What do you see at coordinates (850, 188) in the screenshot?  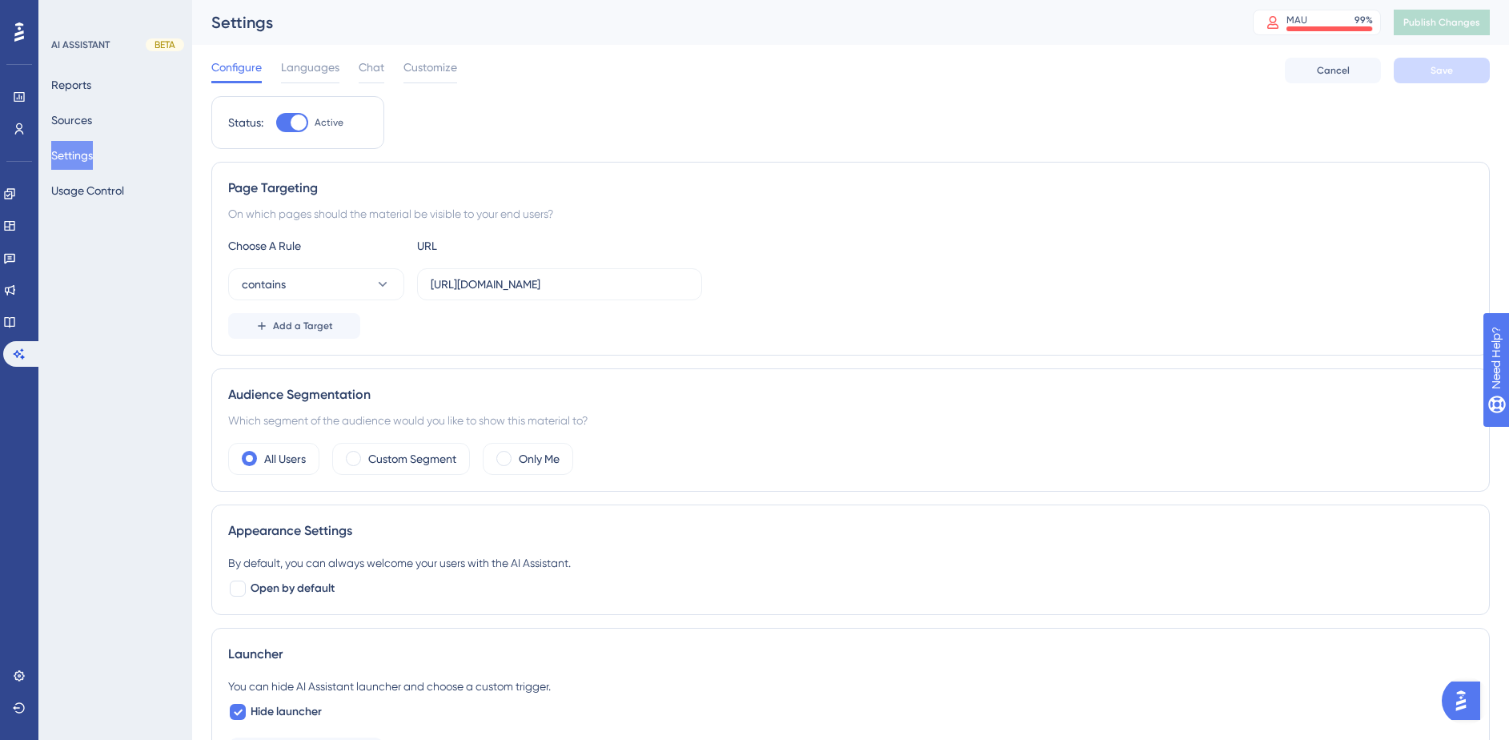 I see `div: Page Targeting` at bounding box center [850, 188].